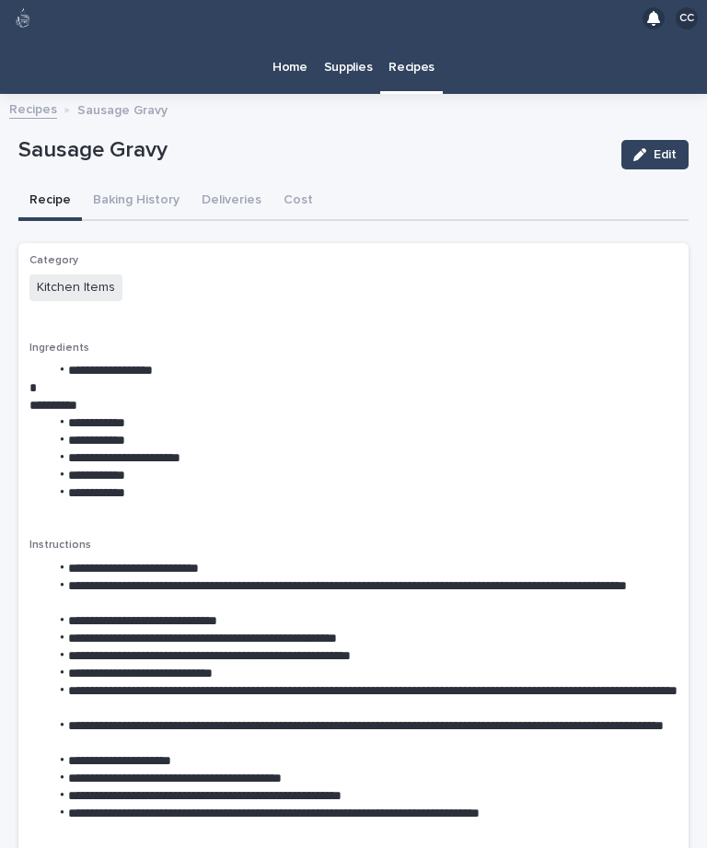 This screenshot has height=848, width=707. What do you see at coordinates (136, 202) in the screenshot?
I see `button: Baking History` at bounding box center [136, 202].